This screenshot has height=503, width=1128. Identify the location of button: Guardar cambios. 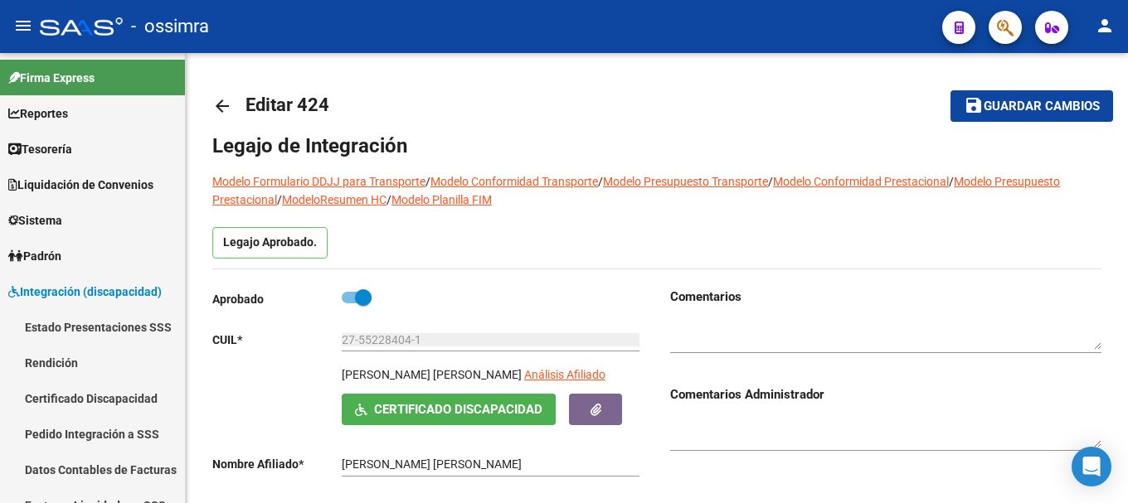
(1031, 105).